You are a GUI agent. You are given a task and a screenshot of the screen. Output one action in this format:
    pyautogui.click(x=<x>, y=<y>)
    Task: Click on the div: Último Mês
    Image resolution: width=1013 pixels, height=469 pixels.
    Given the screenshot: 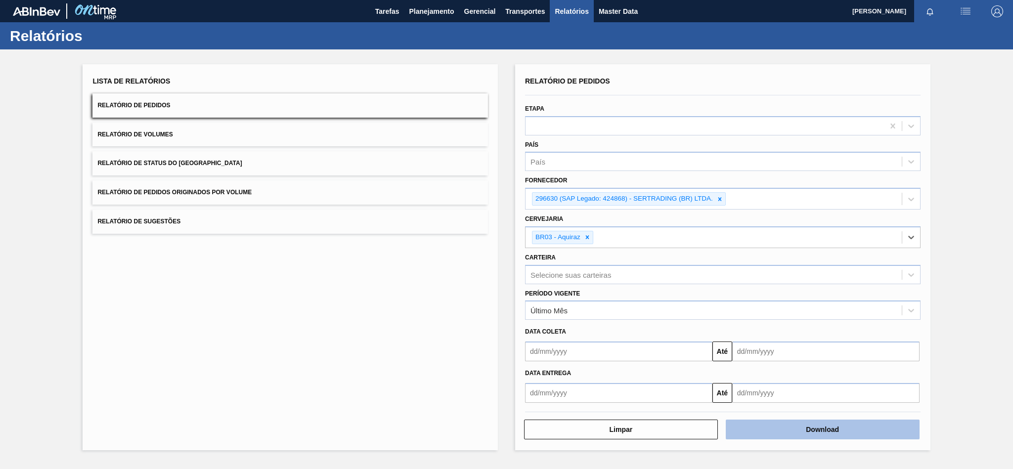 What is the action you would take?
    pyautogui.click(x=549, y=311)
    